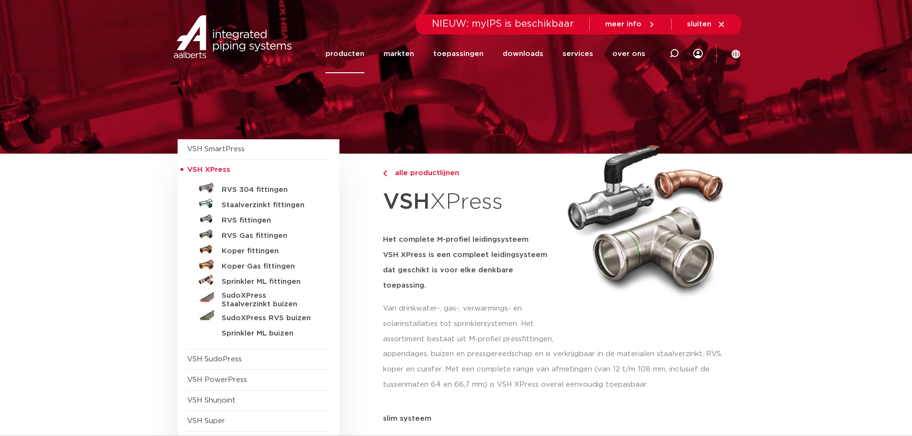 Image resolution: width=912 pixels, height=436 pixels. What do you see at coordinates (259, 317) in the screenshot?
I see `a: SudoXPress RVS buizen` at bounding box center [259, 317].